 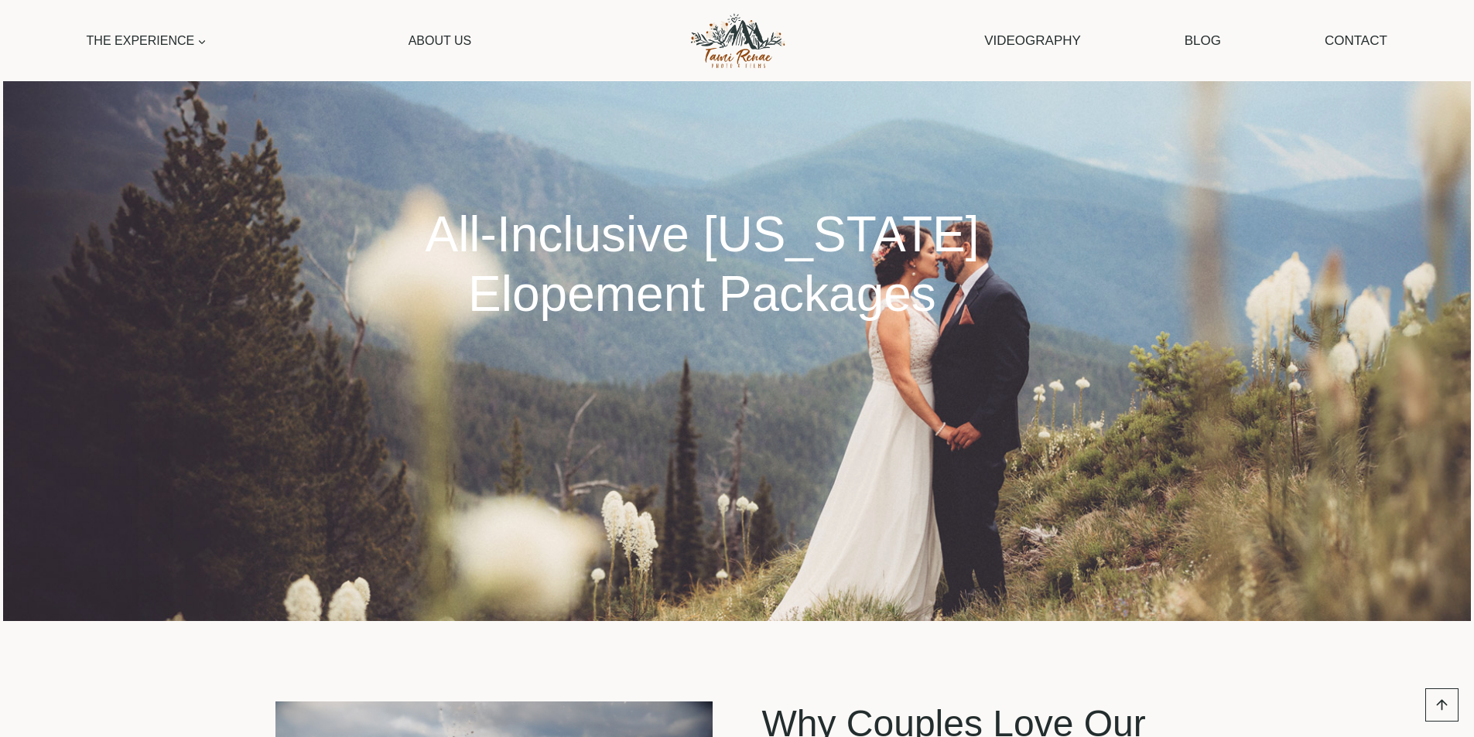 I want to click on a: The Experience, so click(x=146, y=40).